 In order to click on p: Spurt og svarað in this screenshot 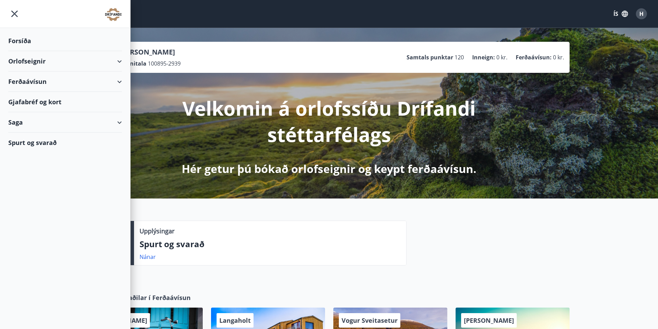, I will do `click(270, 244)`.